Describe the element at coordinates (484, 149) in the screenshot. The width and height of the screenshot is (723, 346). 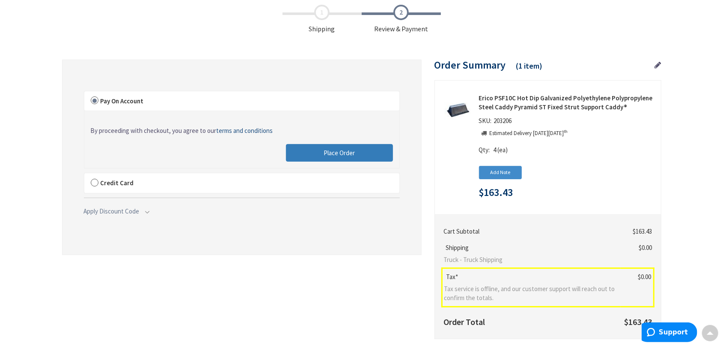
I see `span: Qty` at that location.